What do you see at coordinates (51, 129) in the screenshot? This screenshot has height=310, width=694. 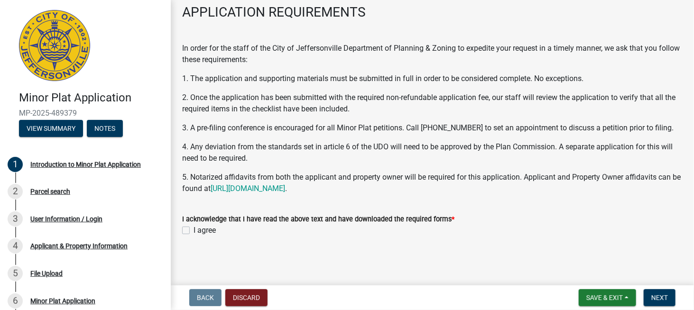 I see `wm-modal-confirm: Summary` at bounding box center [51, 129].